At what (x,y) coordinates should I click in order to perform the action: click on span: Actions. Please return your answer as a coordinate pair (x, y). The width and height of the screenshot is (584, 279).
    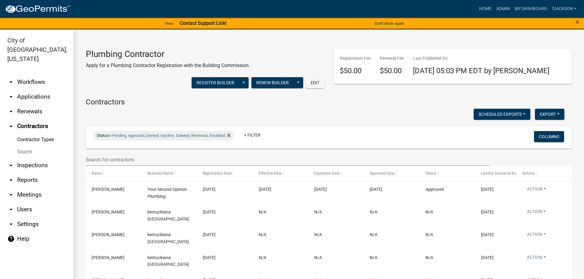
    Looking at the image, I should click on (528, 174).